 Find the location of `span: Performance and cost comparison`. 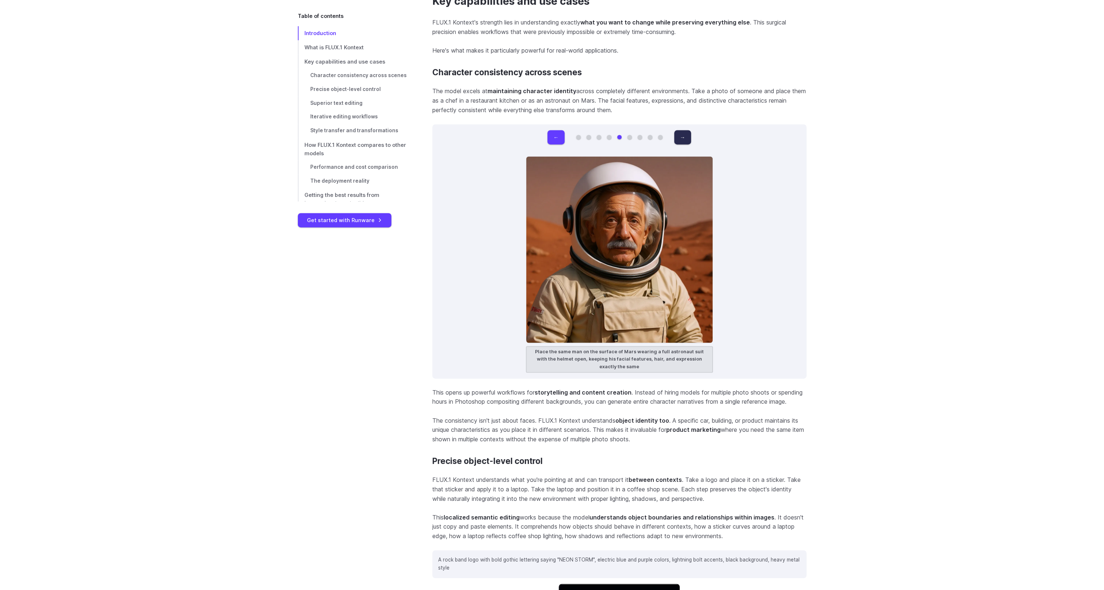

span: Performance and cost comparison is located at coordinates (354, 167).